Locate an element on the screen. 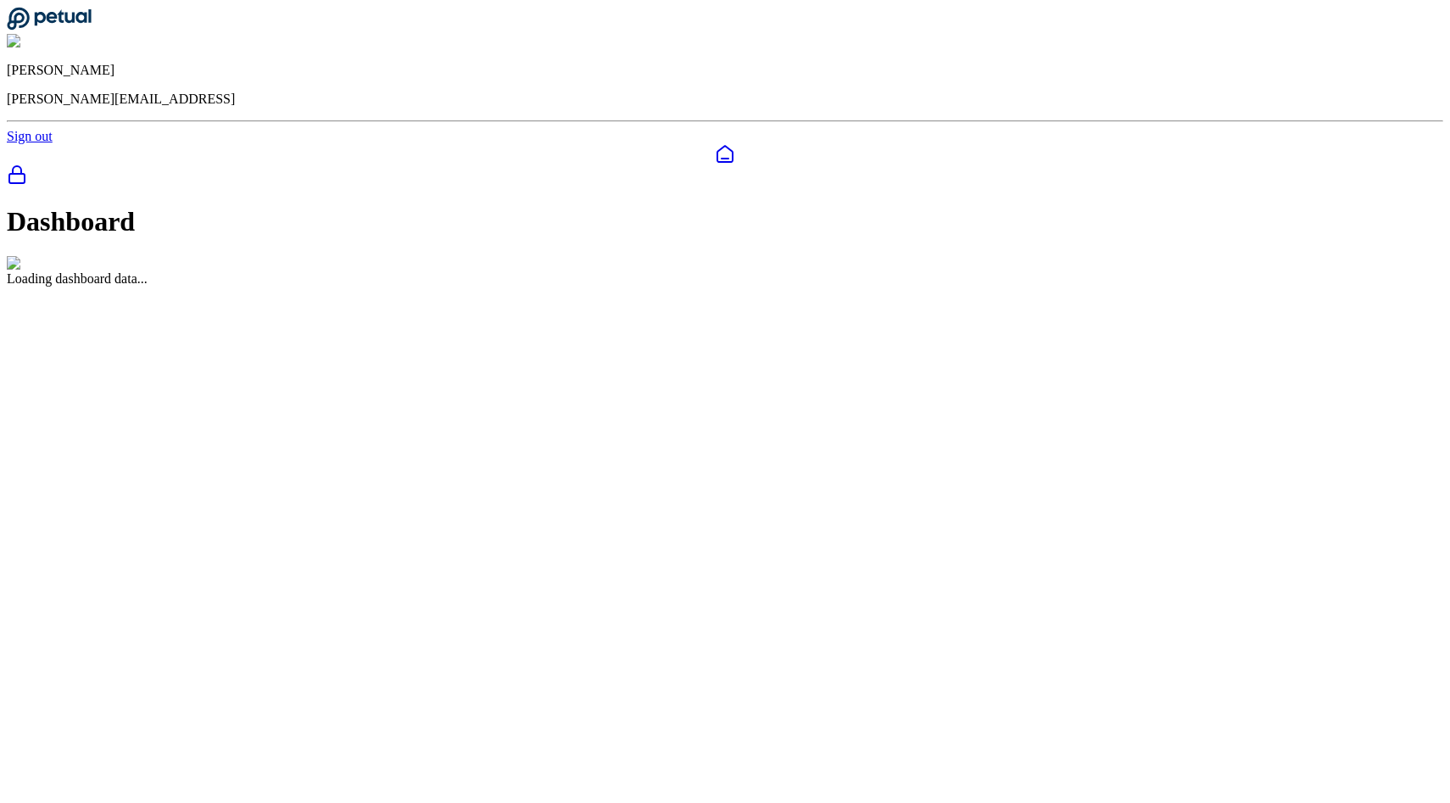 The height and width of the screenshot is (803, 1450). img: Andrew Li is located at coordinates (43, 42).